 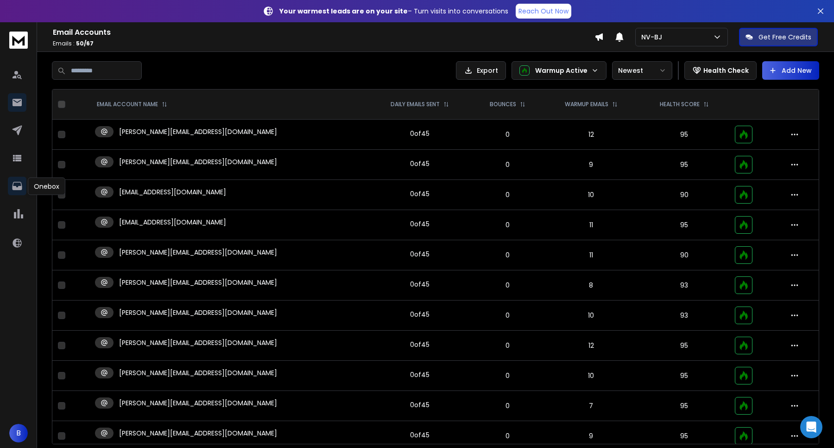 I want to click on p: Warmup Active, so click(x=561, y=70).